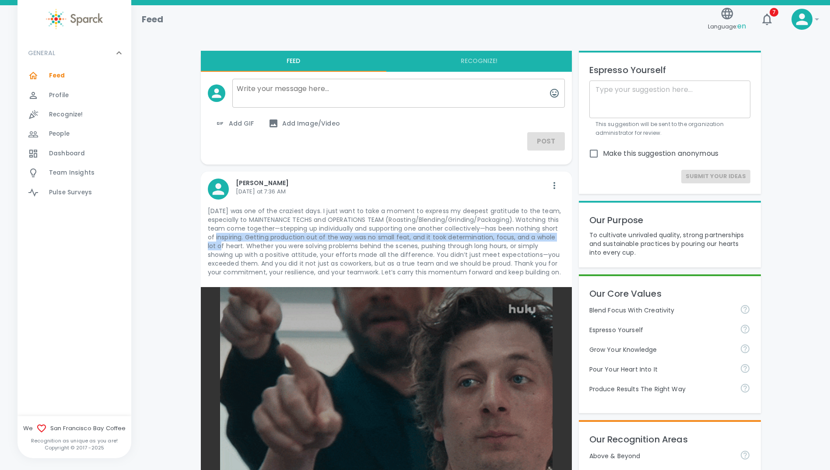 The width and height of the screenshot is (830, 470). I want to click on span: 7, so click(774, 12).